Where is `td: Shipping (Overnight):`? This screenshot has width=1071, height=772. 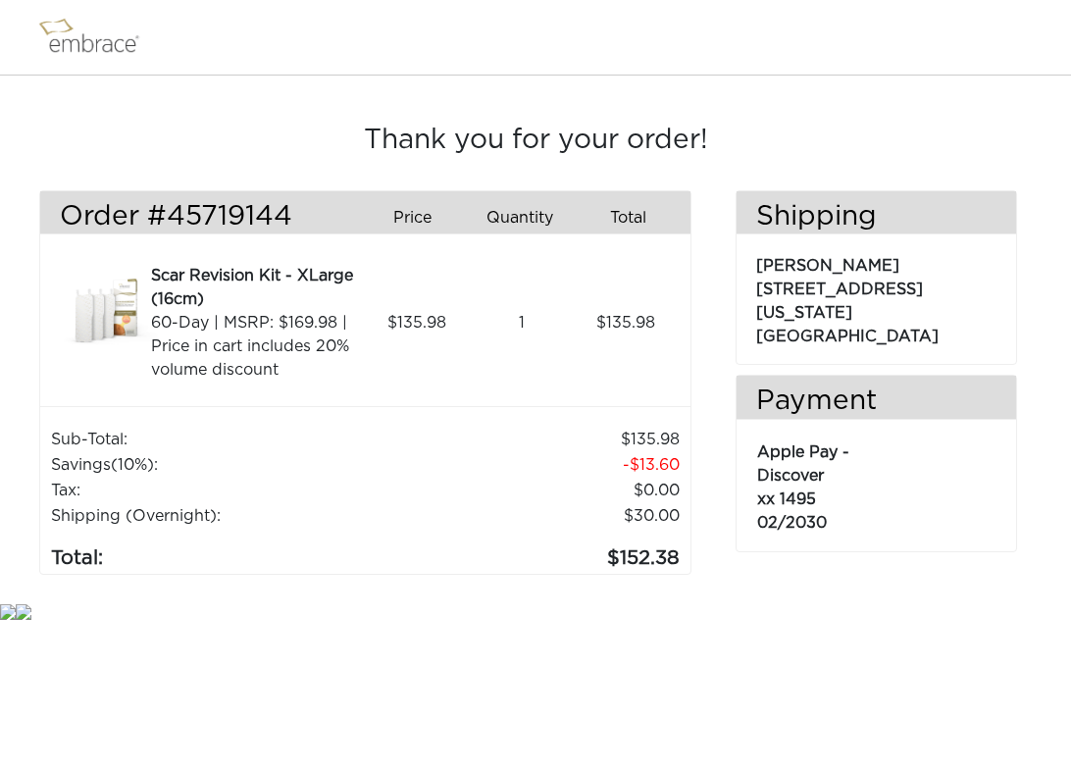 td: Shipping (Overnight): is located at coordinates (223, 516).